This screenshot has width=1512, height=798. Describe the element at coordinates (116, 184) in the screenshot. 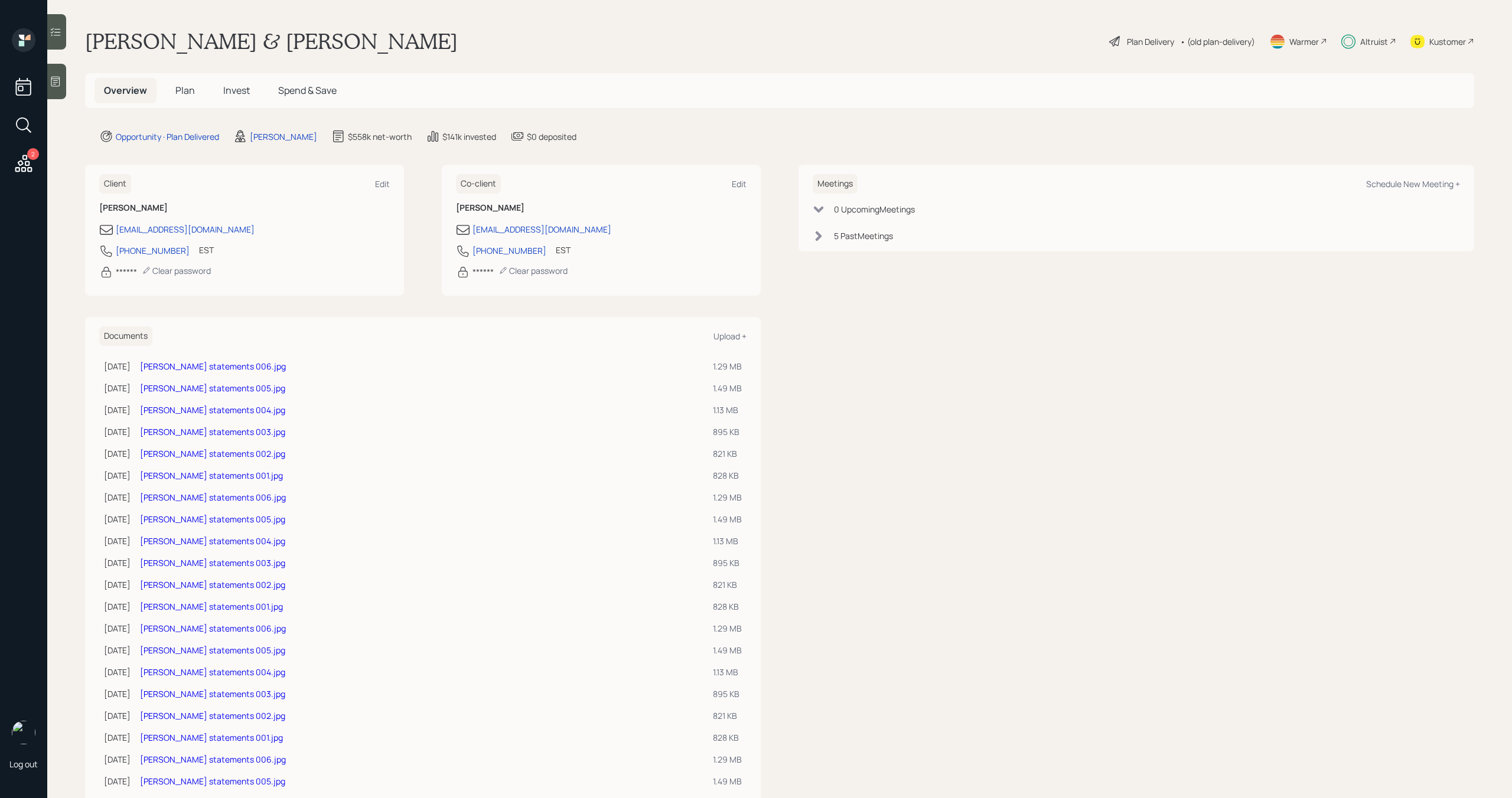

I see `h6: Client` at that location.